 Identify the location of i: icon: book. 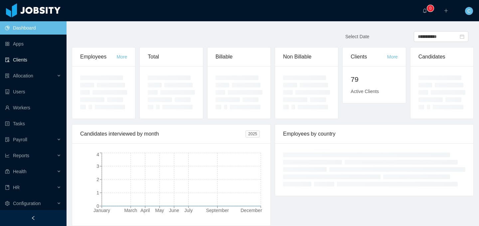
(7, 188).